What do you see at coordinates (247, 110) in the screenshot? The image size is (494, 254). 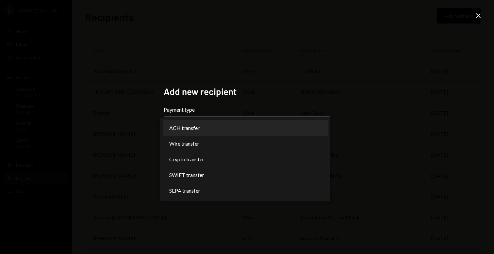 I see `label: Payment type` at bounding box center [247, 110].